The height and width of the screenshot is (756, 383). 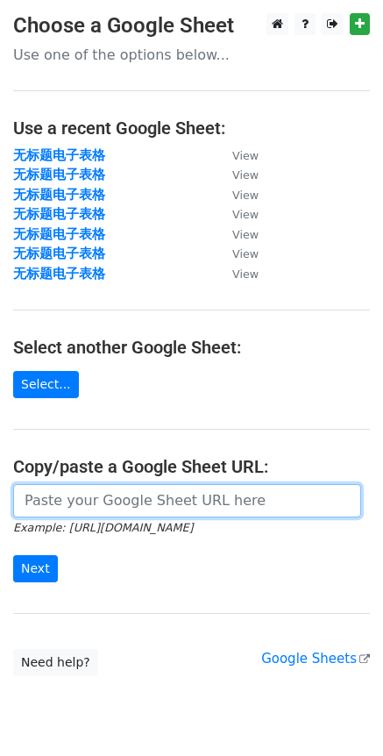 What do you see at coordinates (46, 384) in the screenshot?
I see `a: Select...` at bounding box center [46, 384].